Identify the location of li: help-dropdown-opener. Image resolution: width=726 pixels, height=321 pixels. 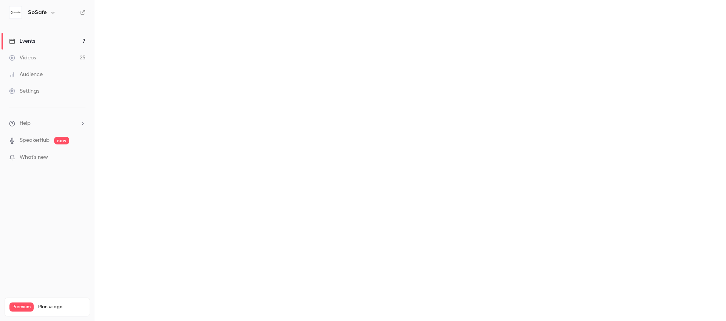
(47, 123).